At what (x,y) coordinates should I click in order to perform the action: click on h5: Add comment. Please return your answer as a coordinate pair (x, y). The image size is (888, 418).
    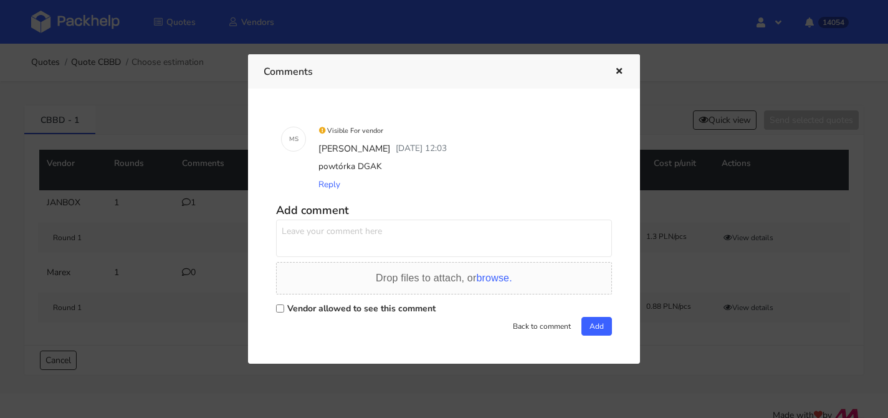
    Looking at the image, I should click on (444, 210).